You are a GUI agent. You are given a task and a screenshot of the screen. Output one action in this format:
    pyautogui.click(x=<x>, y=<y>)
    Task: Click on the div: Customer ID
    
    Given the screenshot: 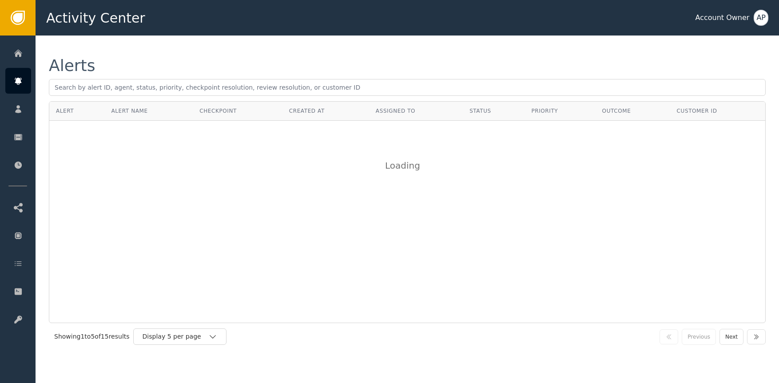 What is the action you would take?
    pyautogui.click(x=717, y=111)
    